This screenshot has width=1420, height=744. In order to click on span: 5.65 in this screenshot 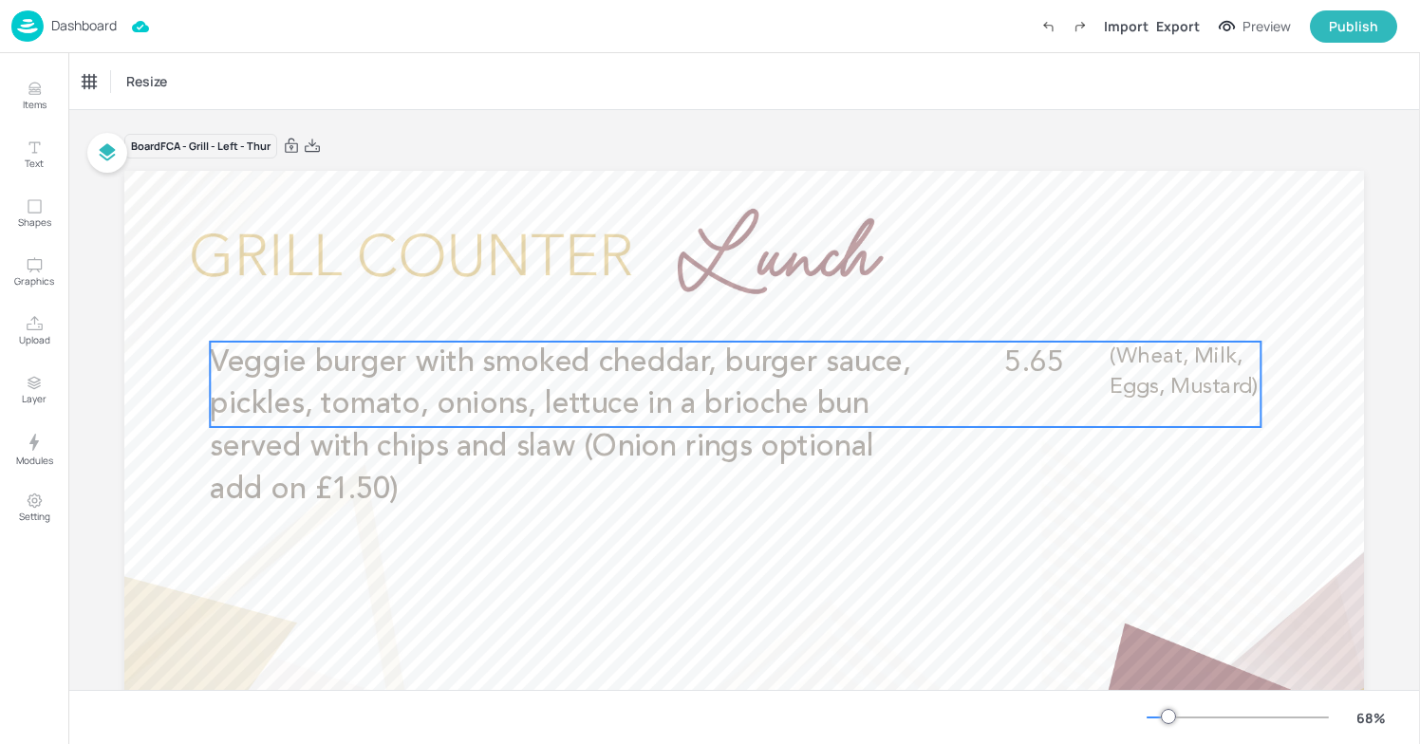, I will do `click(1034, 363)`.